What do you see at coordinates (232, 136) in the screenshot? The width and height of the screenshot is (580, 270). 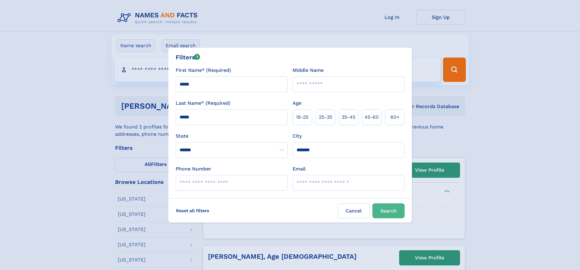 I see `label: State` at bounding box center [232, 136].